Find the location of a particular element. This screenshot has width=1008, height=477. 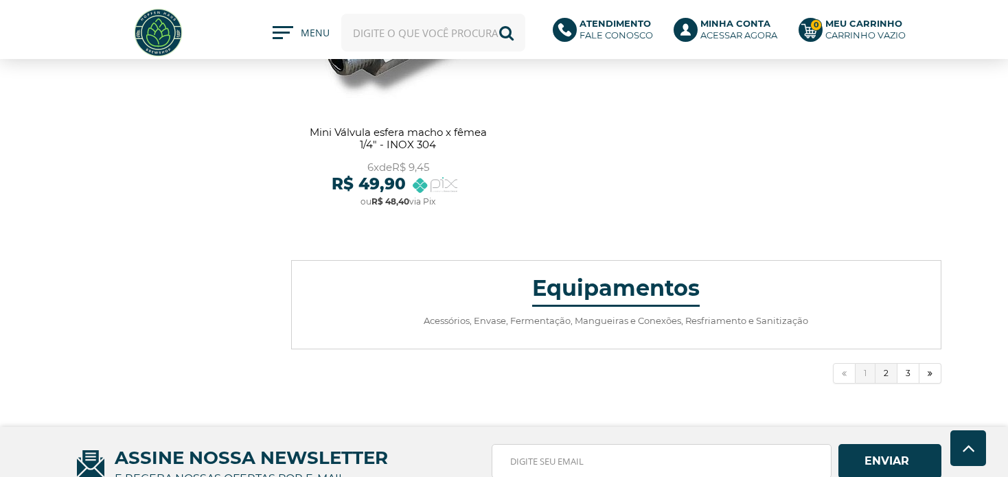

button: MENU is located at coordinates (300, 33).